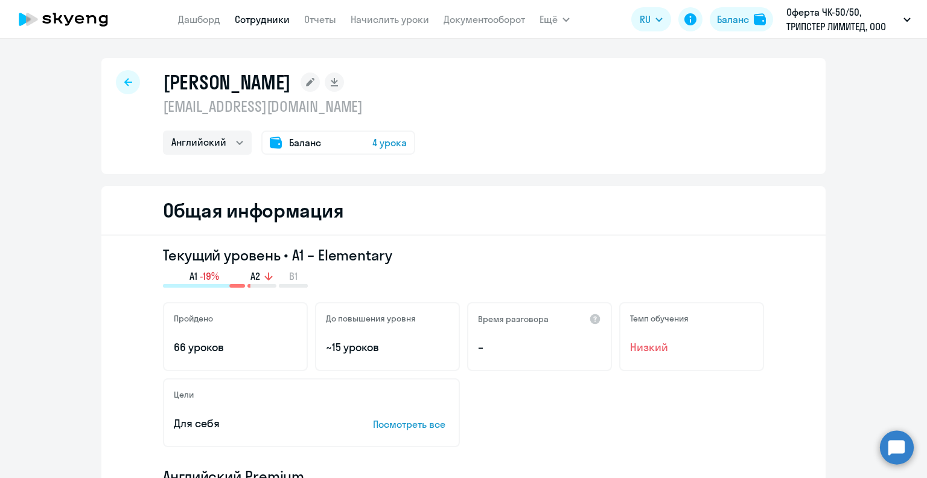 This screenshot has height=478, width=927. I want to click on a: Документооборот, so click(484, 19).